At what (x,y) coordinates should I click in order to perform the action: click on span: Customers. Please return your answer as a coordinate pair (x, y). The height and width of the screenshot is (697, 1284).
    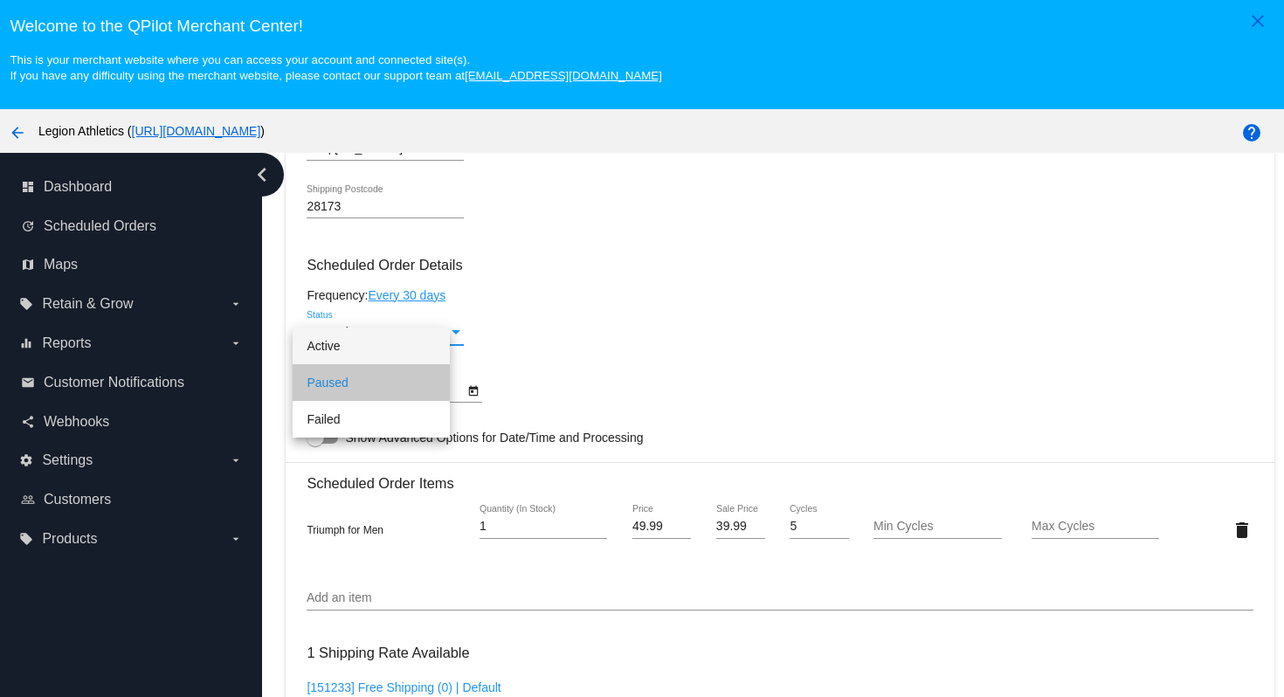
    Looking at the image, I should click on (77, 500).